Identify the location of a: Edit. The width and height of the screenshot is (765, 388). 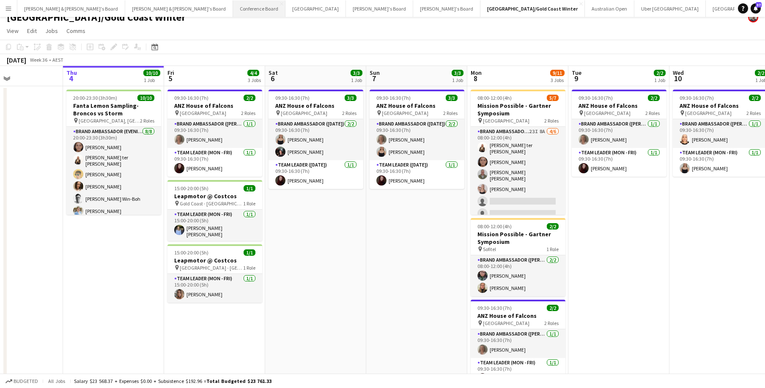
(32, 31).